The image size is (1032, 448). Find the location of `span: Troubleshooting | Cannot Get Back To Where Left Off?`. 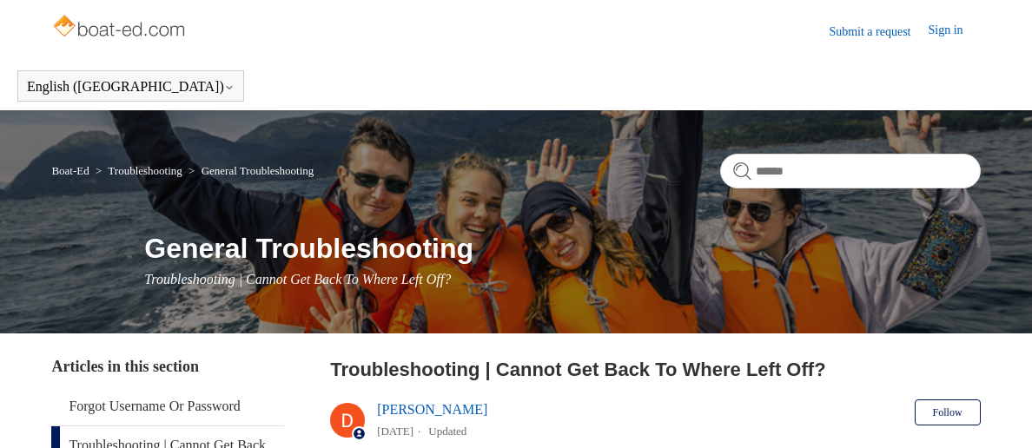

span: Troubleshooting | Cannot Get Back To Where Left Off? is located at coordinates (297, 279).